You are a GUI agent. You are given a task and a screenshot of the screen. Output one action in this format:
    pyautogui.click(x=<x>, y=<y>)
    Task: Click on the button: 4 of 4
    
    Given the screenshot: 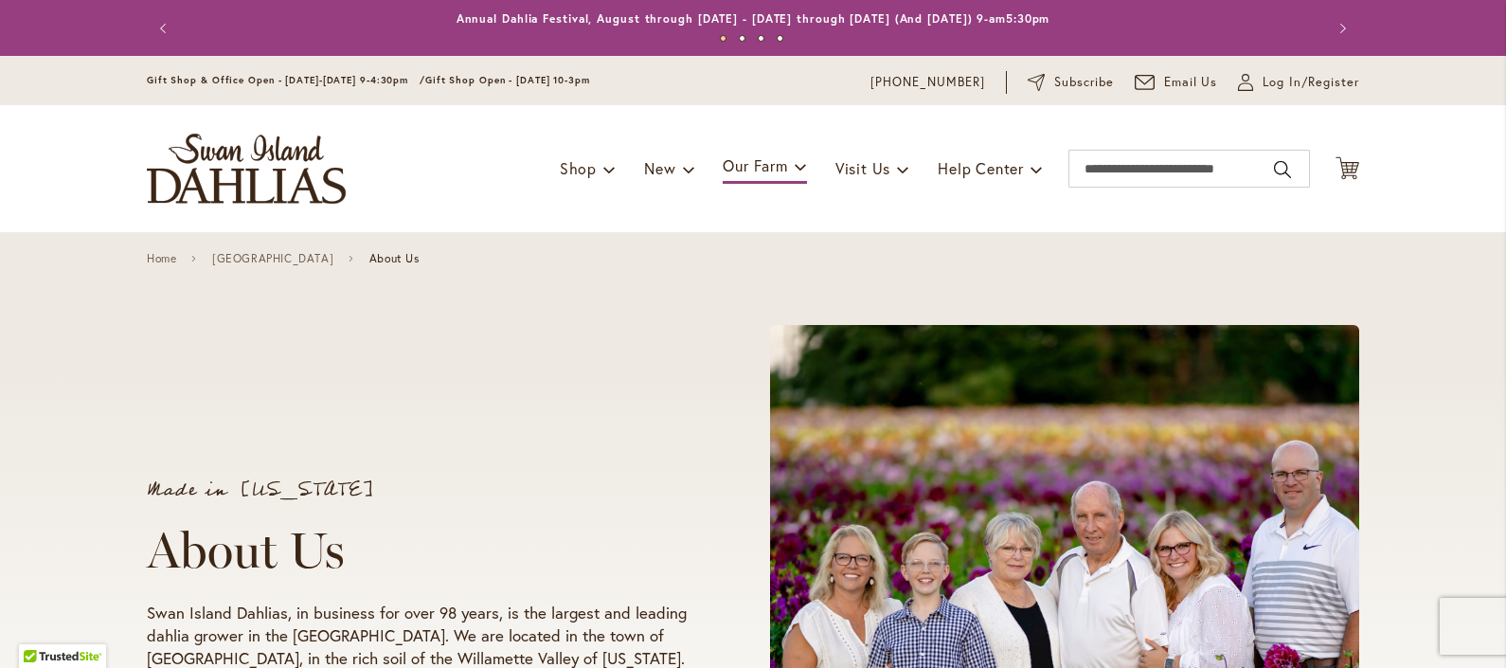 What is the action you would take?
    pyautogui.click(x=779, y=38)
    